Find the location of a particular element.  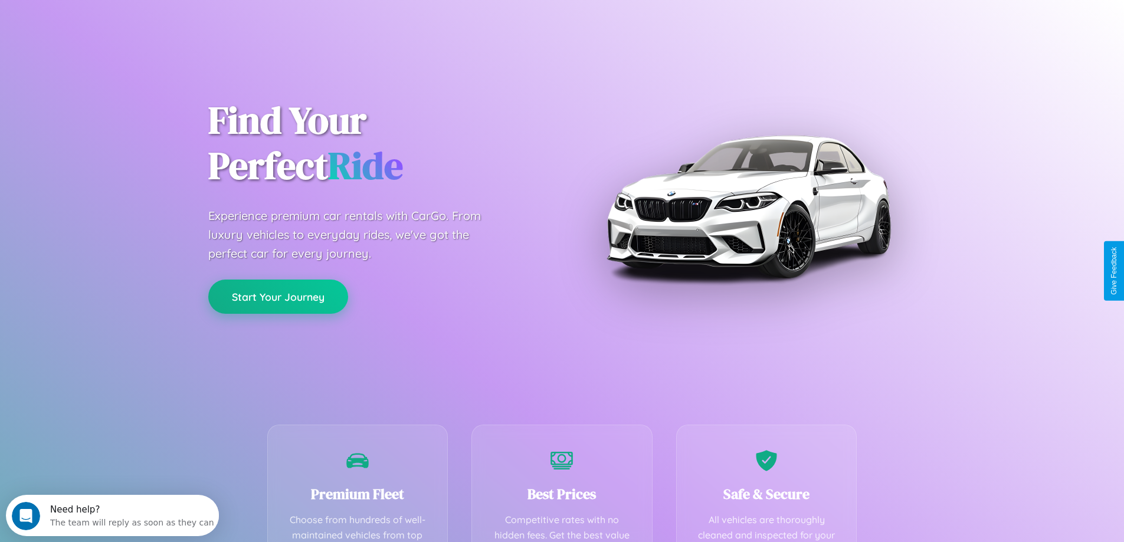

div: Open Intercom Messenger is located at coordinates (112, 21).